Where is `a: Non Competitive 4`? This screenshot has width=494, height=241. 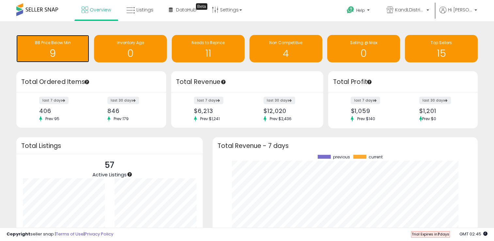
a: Non Competitive 4 is located at coordinates (286, 49).